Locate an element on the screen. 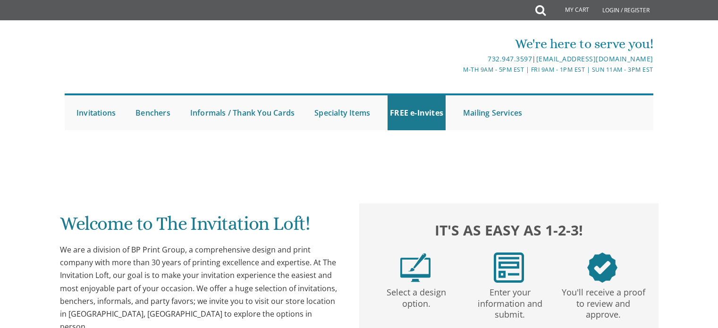 This screenshot has height=328, width=718. p: Select a design option. is located at coordinates (416, 296).